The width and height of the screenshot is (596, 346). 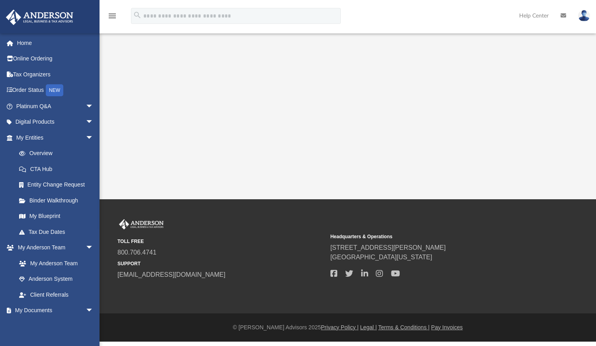 I want to click on a: Overview, so click(x=58, y=154).